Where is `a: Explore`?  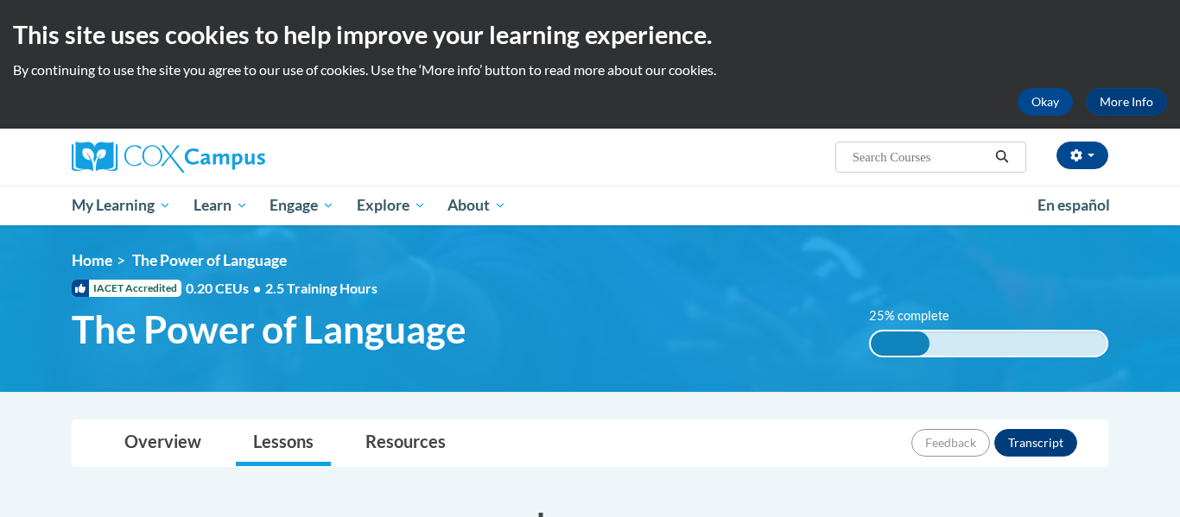
a: Explore is located at coordinates (391, 206).